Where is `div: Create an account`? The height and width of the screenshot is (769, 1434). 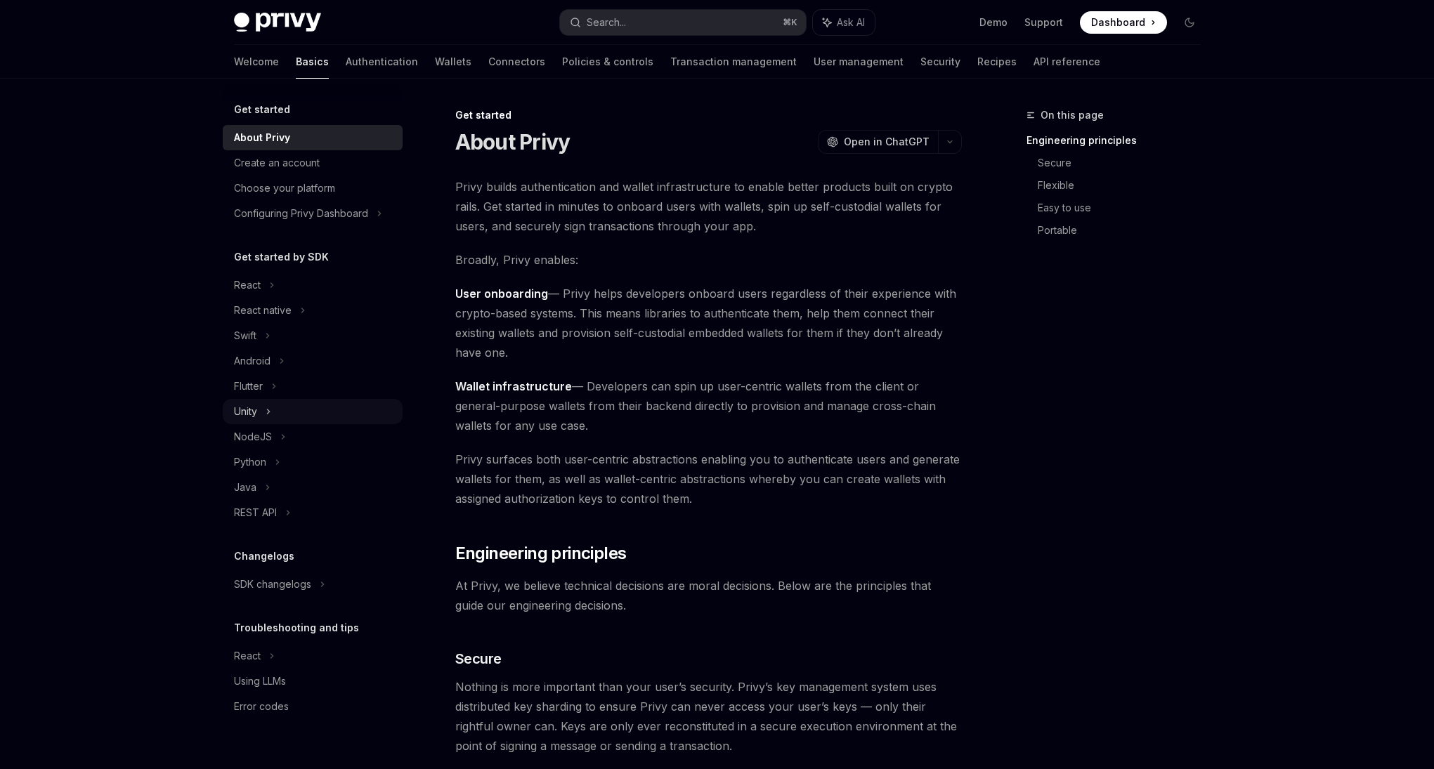
div: Create an account is located at coordinates (277, 163).